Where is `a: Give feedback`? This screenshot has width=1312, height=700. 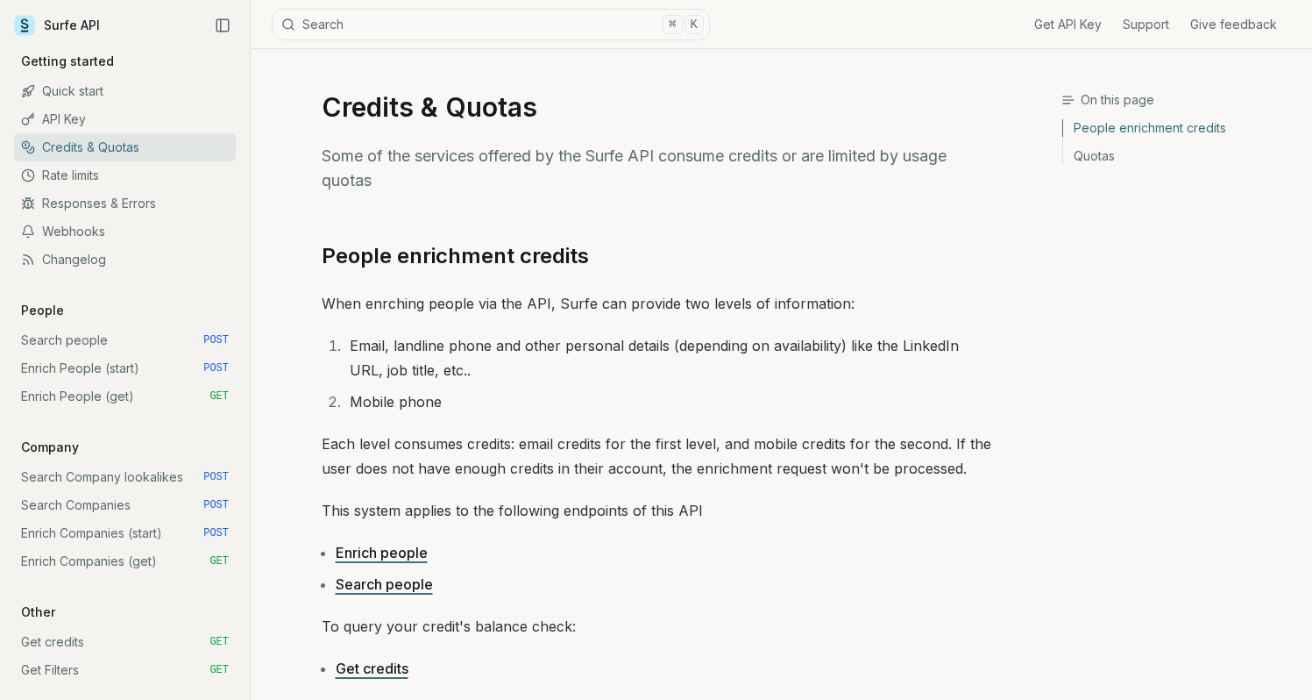
a: Give feedback is located at coordinates (1233, 25).